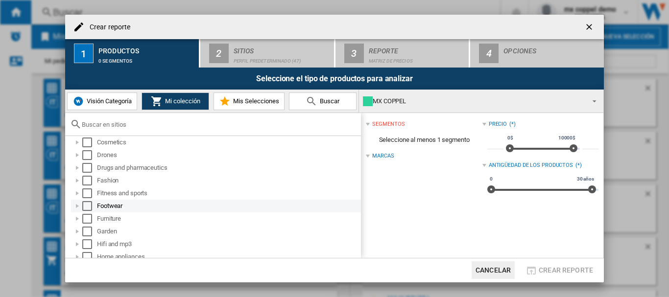 This screenshot has width=669, height=297. I want to click on div: Fitness and sports, so click(228, 193).